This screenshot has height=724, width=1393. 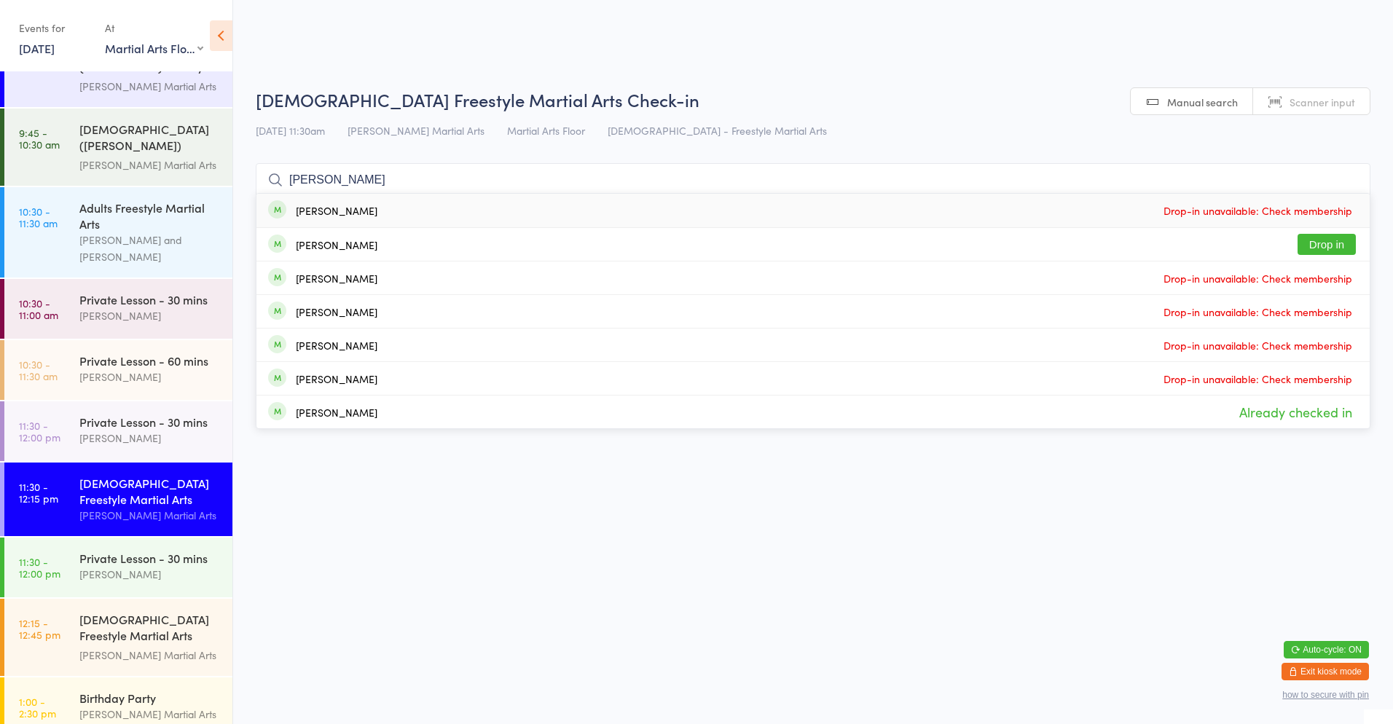 What do you see at coordinates (39, 492) in the screenshot?
I see `time: 11:30 - 12:15 pm` at bounding box center [39, 492].